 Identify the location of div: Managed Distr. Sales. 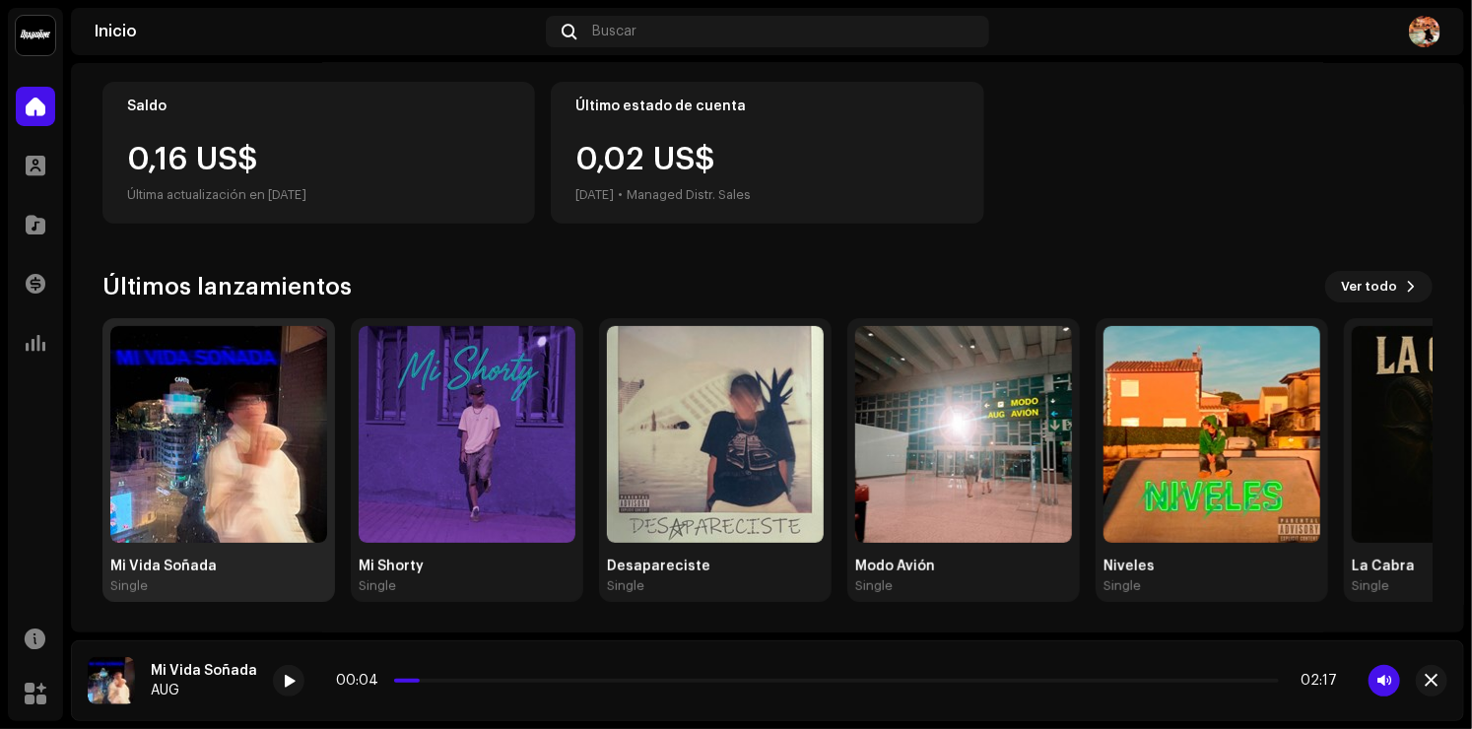
(689, 195).